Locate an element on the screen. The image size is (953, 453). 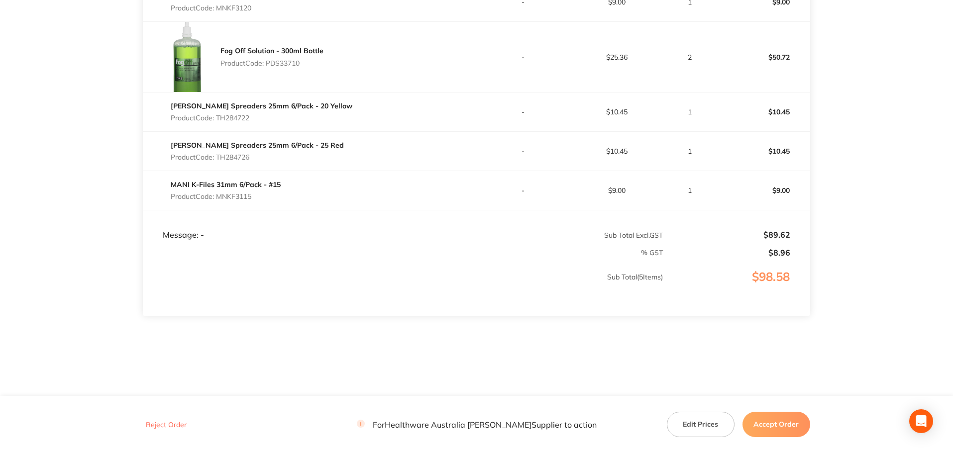
div: Open Intercom Messenger is located at coordinates (921, 422).